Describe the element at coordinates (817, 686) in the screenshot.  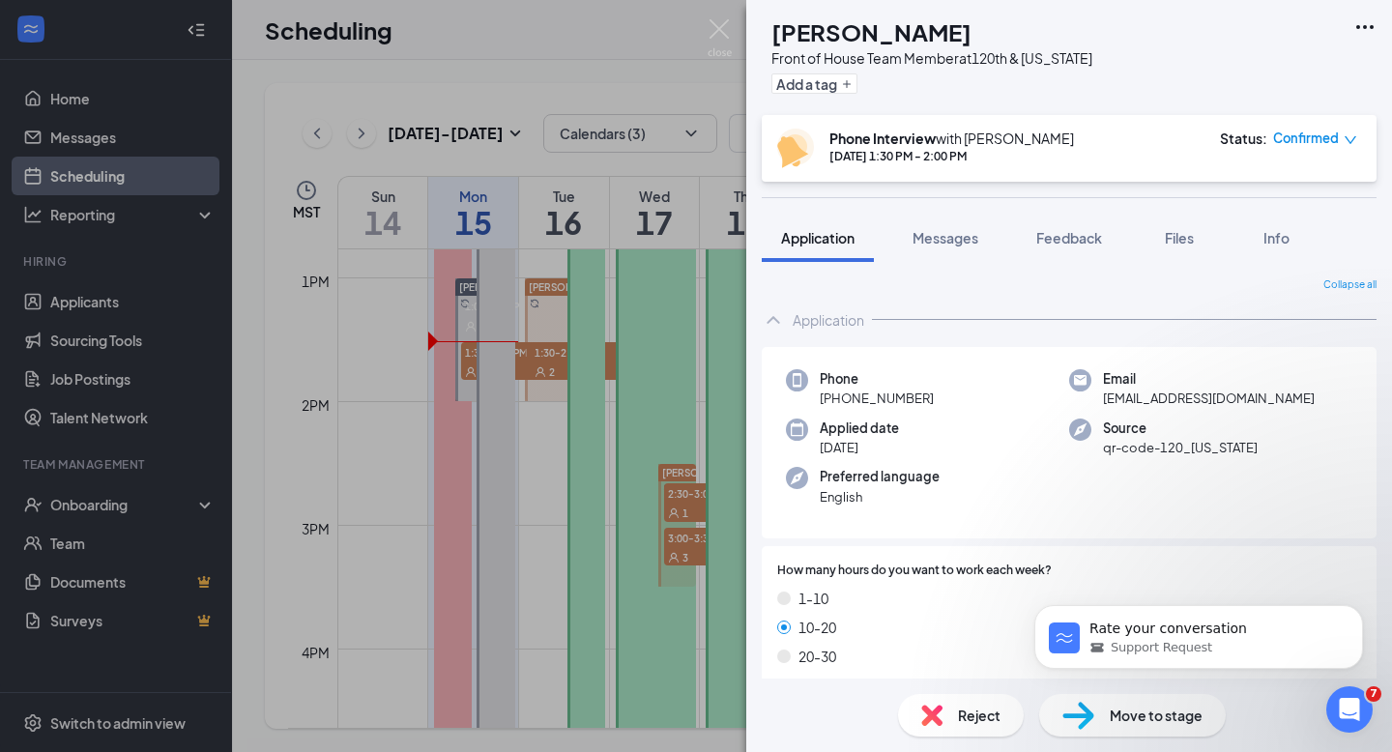
I see `span: 30-40` at that location.